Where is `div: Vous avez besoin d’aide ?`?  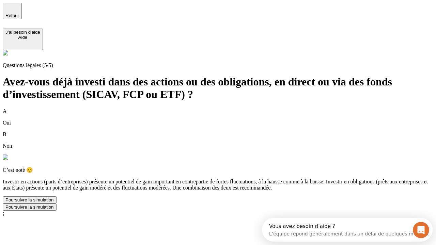
div: Vous avez besoin d’aide ? is located at coordinates (87, 9).